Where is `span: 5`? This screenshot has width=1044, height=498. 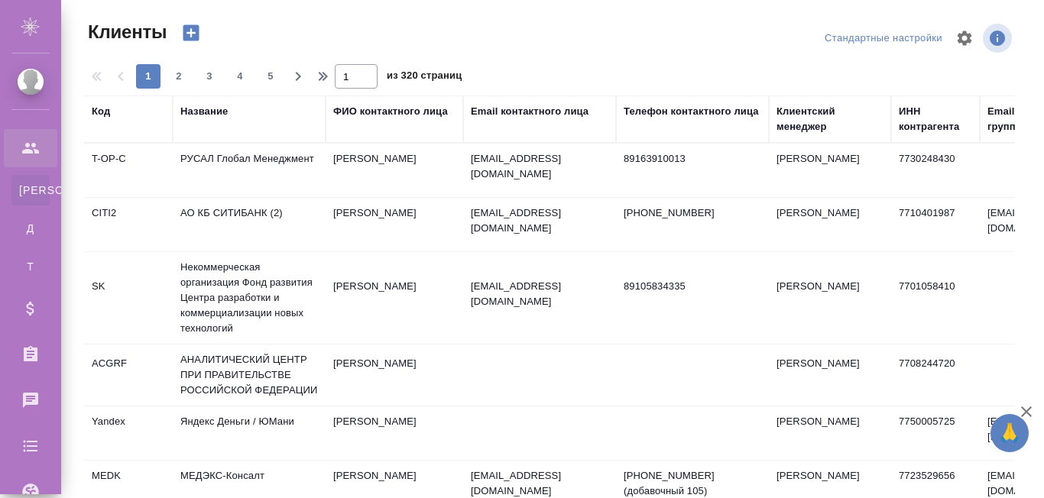 span: 5 is located at coordinates (270, 76).